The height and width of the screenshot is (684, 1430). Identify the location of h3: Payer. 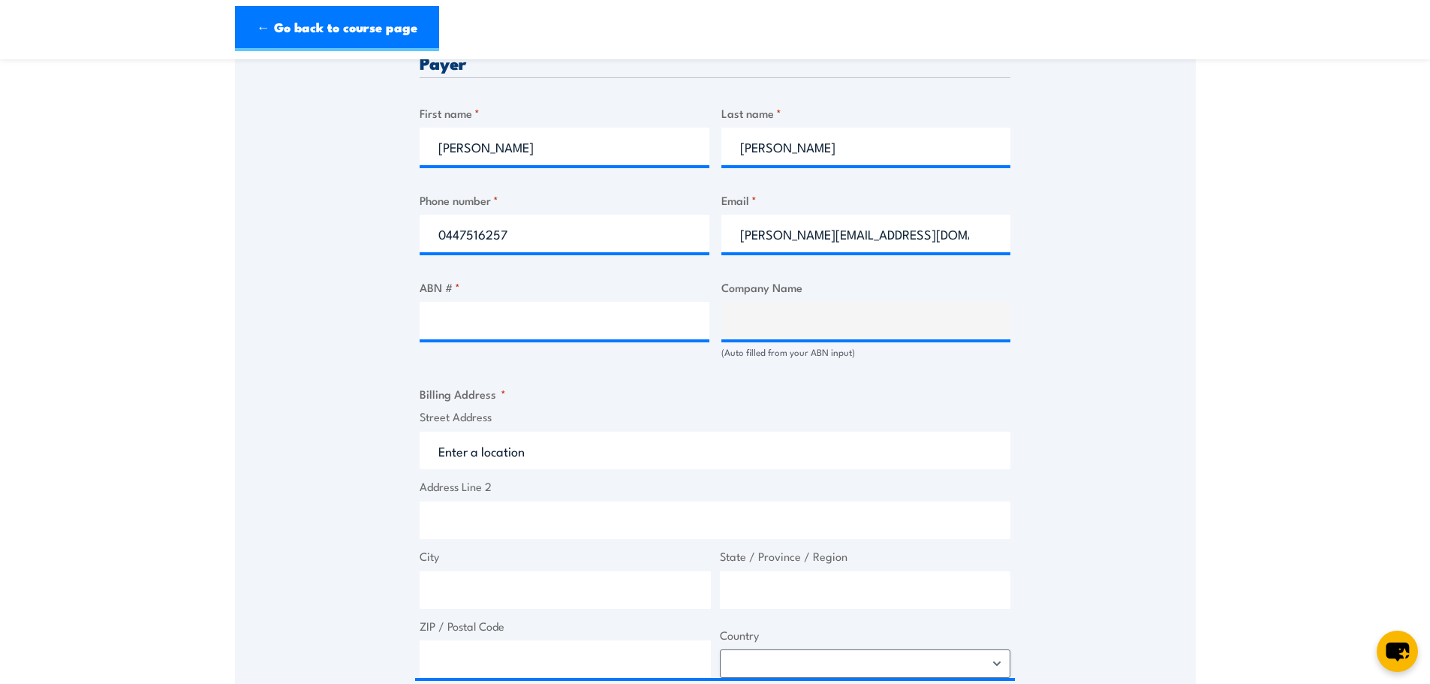
(714, 62).